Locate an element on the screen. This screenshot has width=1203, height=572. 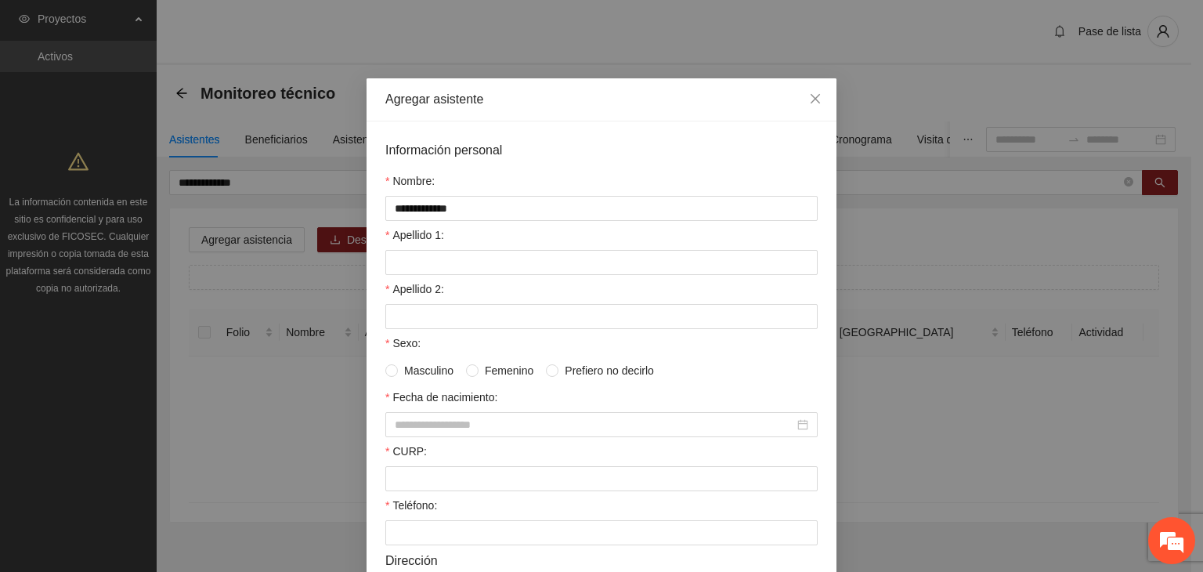
label: Fecha de nacimiento: is located at coordinates (441, 397).